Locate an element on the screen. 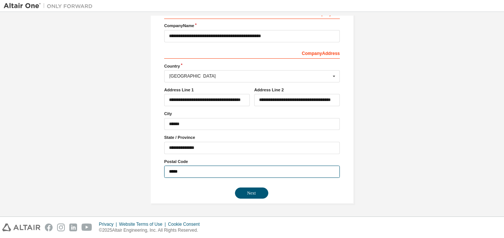 This screenshot has height=238, width=504. div: Website Terms of Use is located at coordinates (143, 224).